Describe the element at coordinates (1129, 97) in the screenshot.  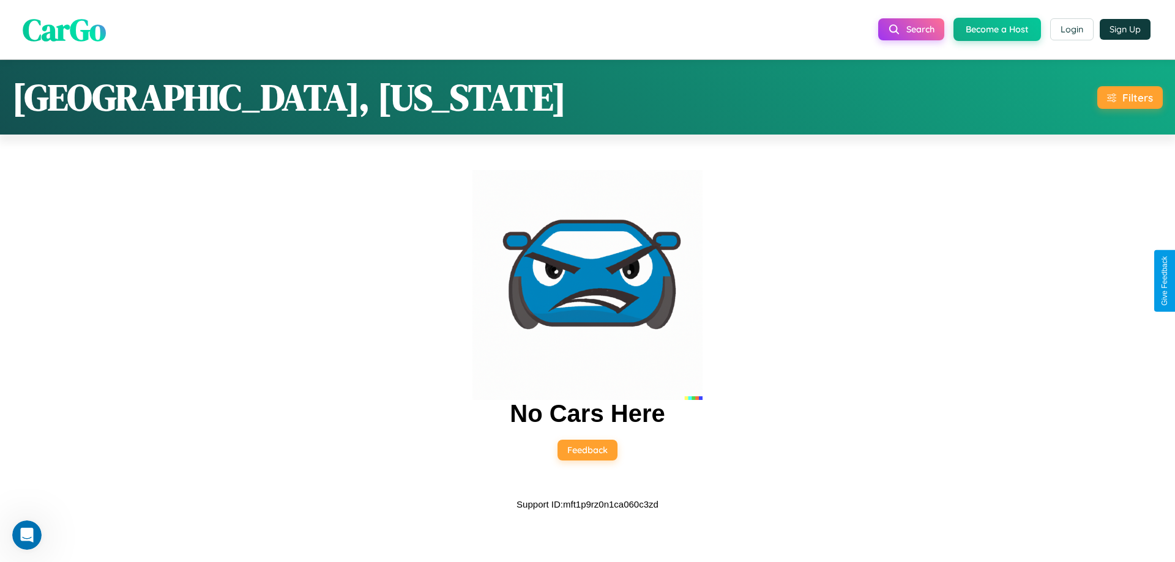
I see `button: Filters` at that location.